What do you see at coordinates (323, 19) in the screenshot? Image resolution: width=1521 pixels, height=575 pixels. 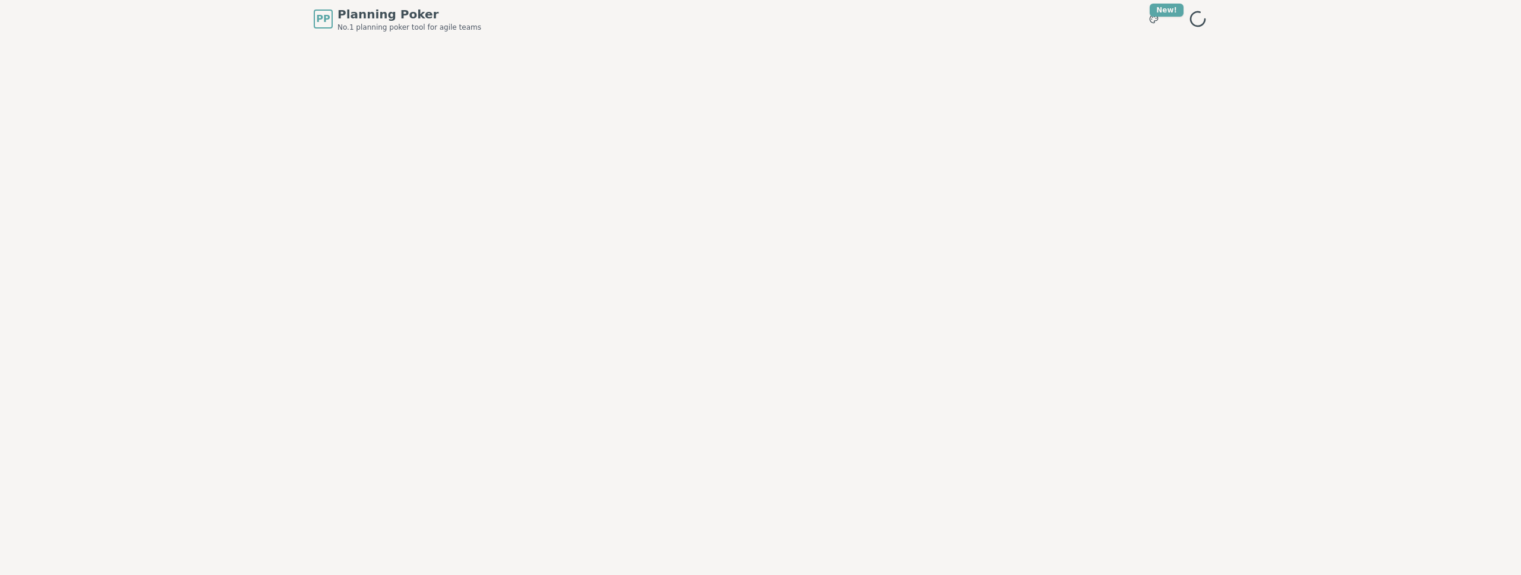 I see `span: PP` at bounding box center [323, 19].